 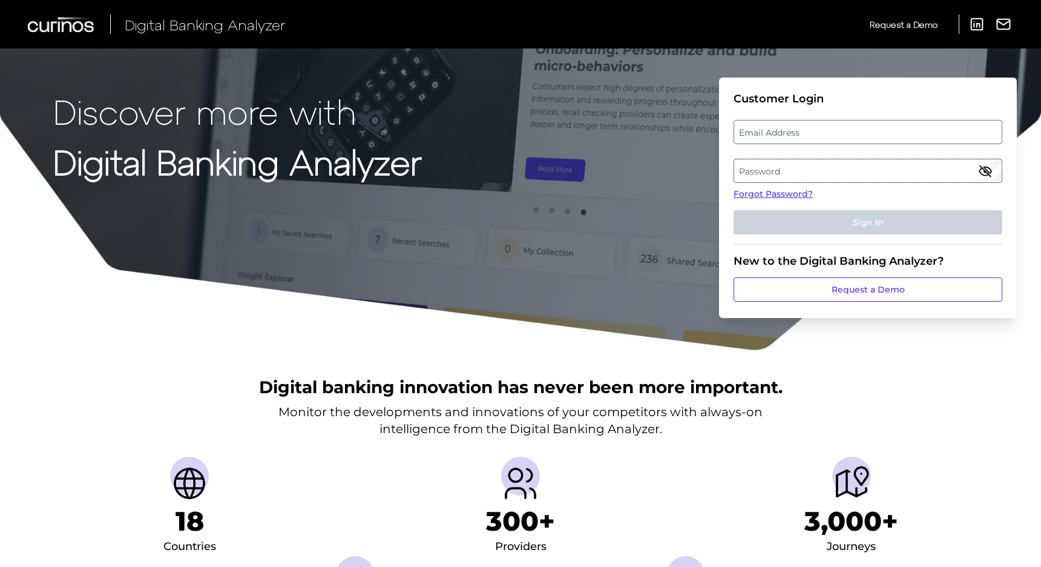 What do you see at coordinates (852, 483) in the screenshot?
I see `img: Journeys` at bounding box center [852, 483].